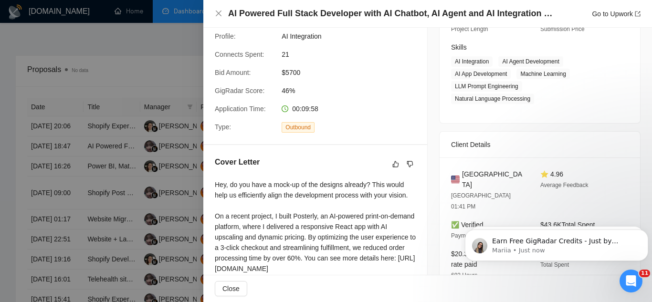 The image size is (652, 302). I want to click on span: Project Length, so click(469, 29).